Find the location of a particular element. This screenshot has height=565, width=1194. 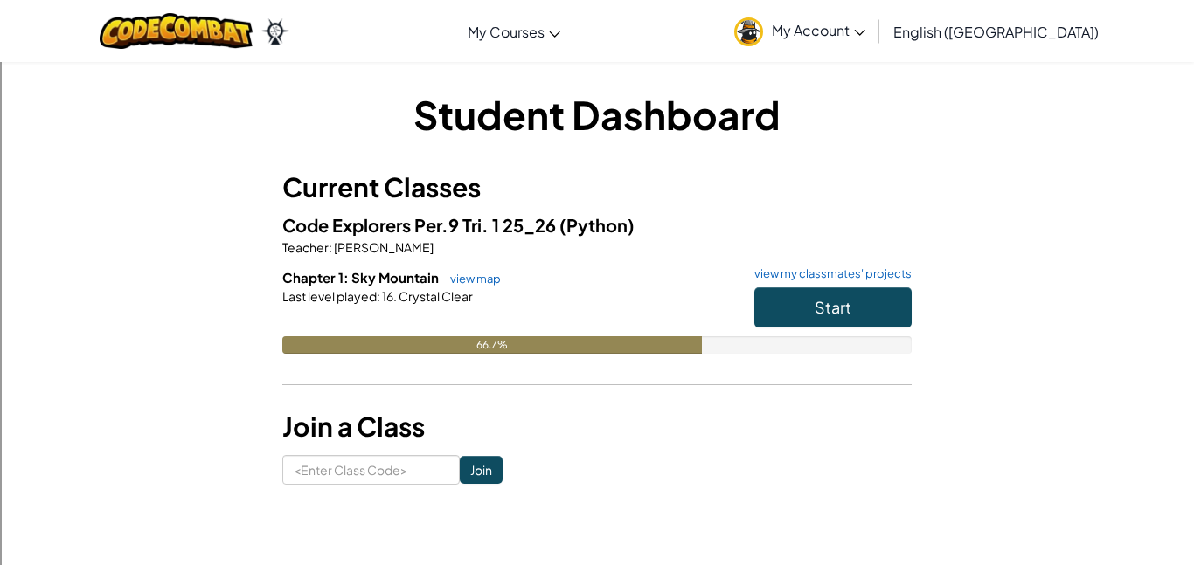

a: CodeCombat logo is located at coordinates (176, 31).